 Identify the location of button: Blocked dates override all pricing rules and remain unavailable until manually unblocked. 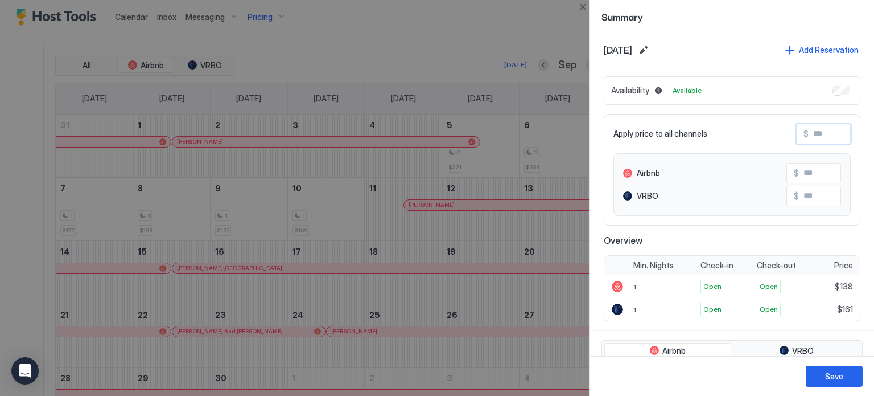
(658, 90).